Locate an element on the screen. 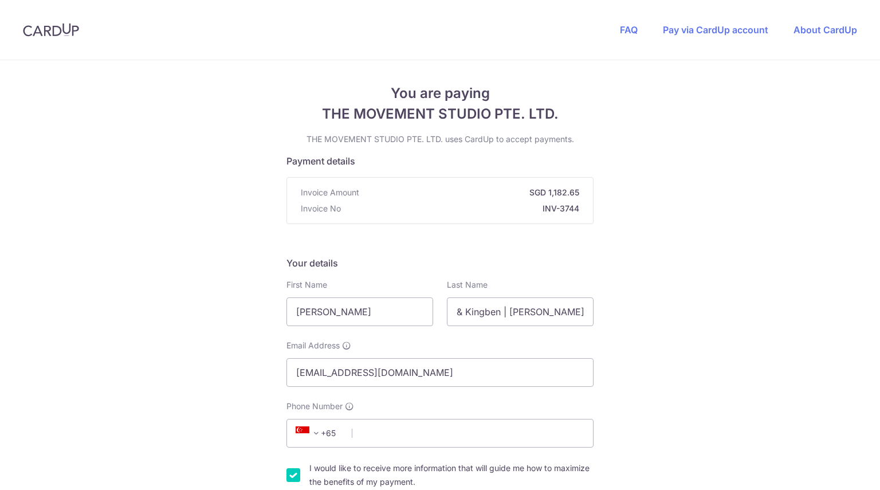  a: Pay via CardUp account is located at coordinates (716, 30).